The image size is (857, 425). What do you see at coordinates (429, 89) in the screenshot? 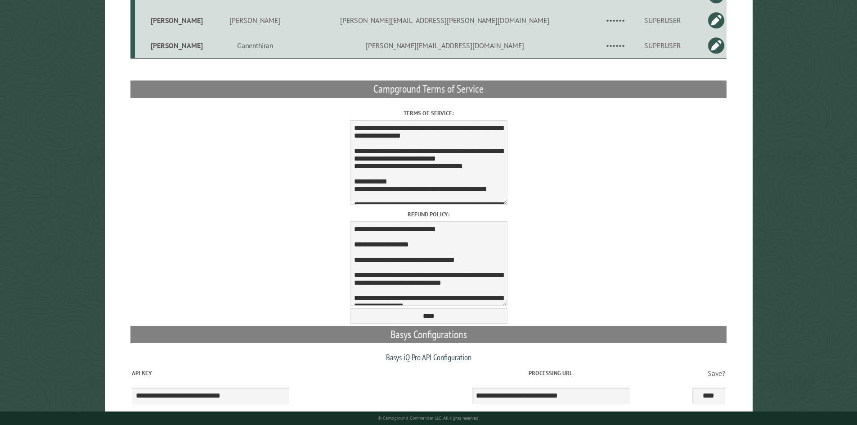
I see `h2: Campground Terms of Service` at bounding box center [429, 89].